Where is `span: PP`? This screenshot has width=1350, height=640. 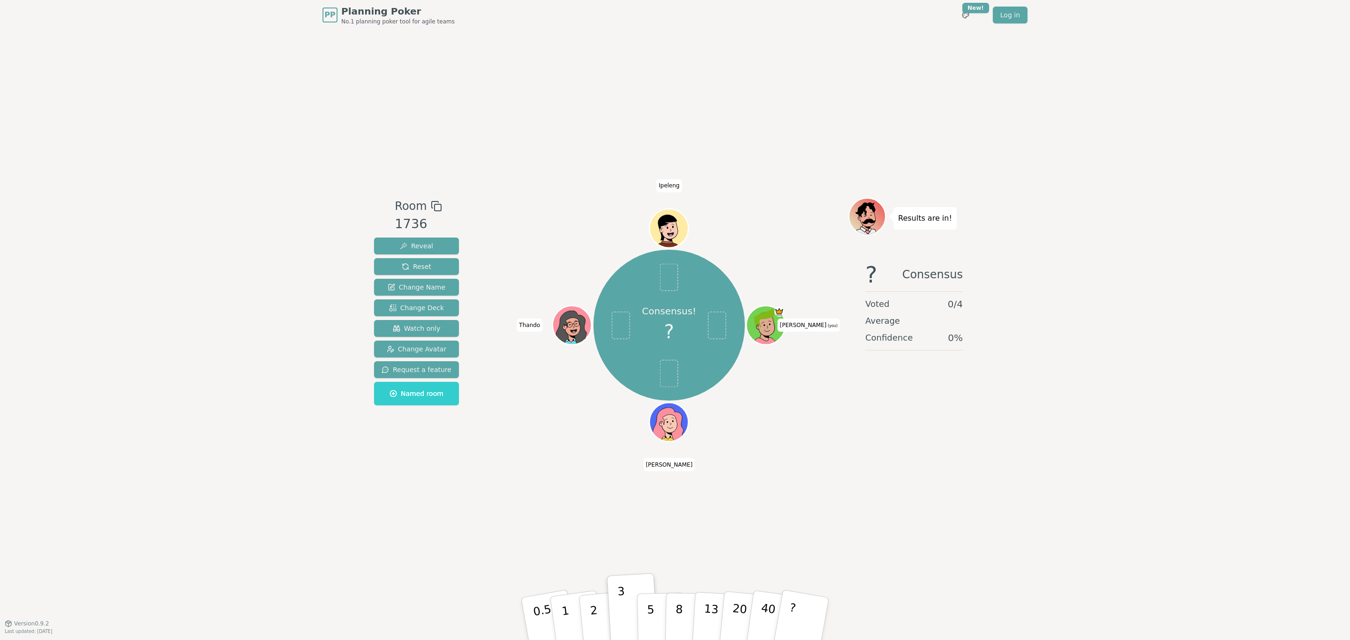 span: PP is located at coordinates (330, 15).